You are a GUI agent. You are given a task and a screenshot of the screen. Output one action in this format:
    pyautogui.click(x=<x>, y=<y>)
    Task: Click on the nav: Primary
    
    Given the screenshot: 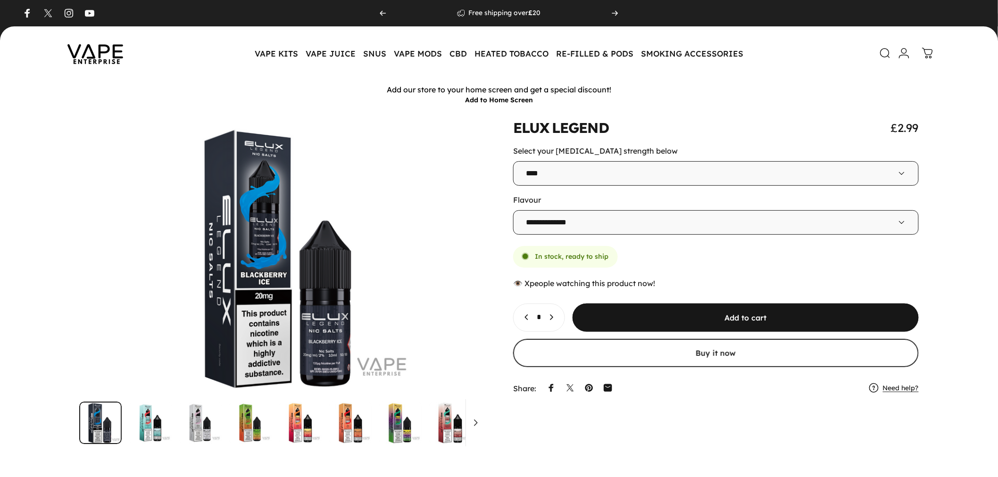 What is the action you would take?
    pyautogui.click(x=499, y=53)
    